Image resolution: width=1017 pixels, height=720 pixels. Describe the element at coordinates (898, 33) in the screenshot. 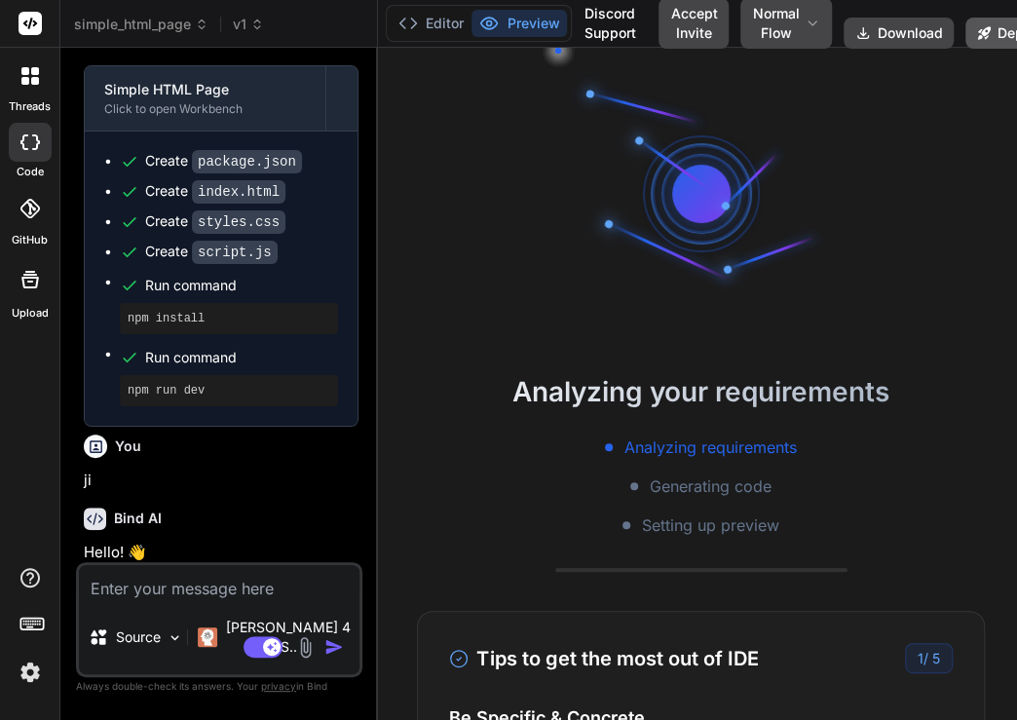

I see `button: Download` at that location.